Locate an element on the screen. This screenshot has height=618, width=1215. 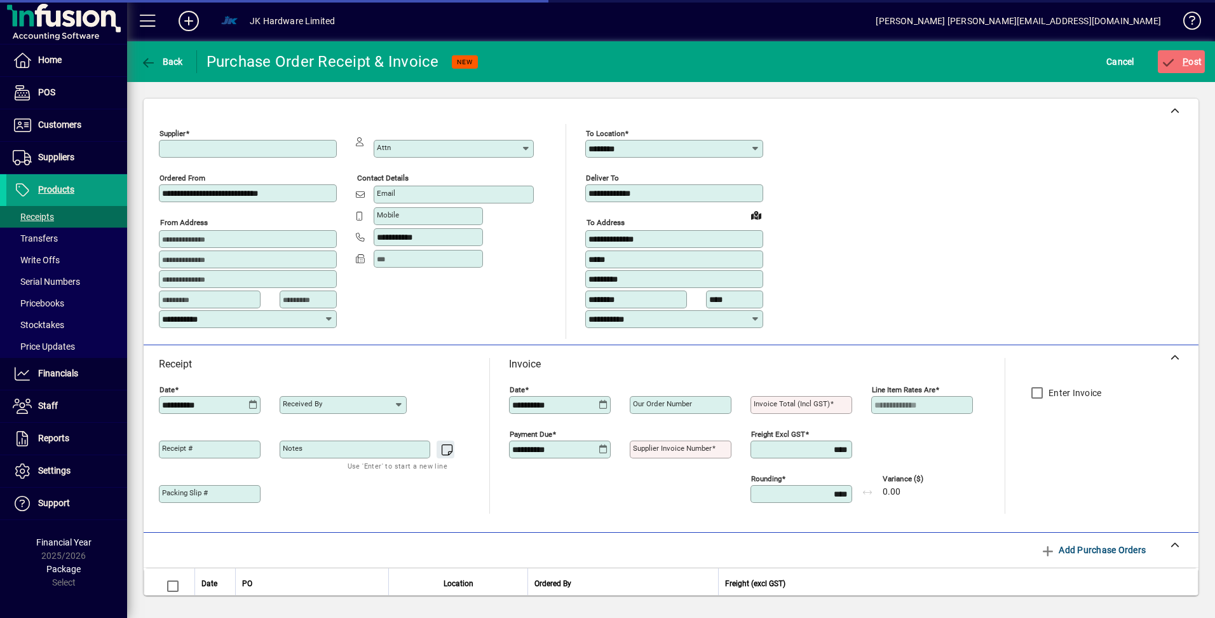
a: Suppliers is located at coordinates (67, 158).